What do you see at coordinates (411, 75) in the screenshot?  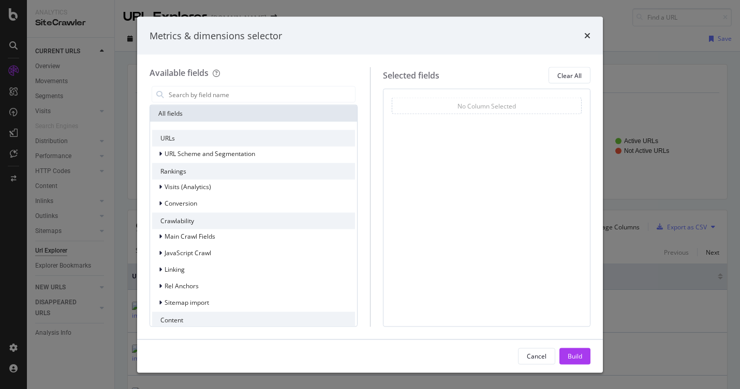 I see `div: Selected fields` at bounding box center [411, 75].